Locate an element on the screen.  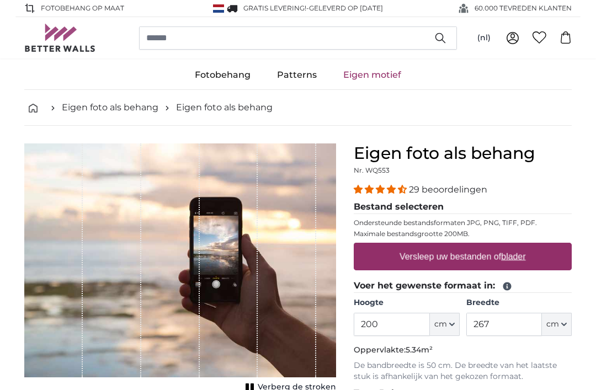
span: Nr. WQ553 is located at coordinates (371, 170).